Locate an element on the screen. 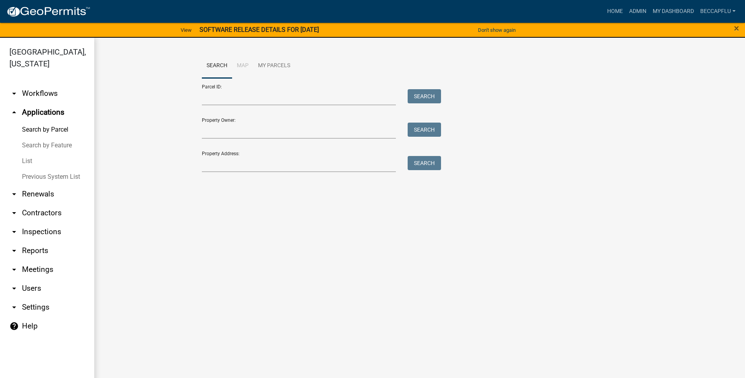 This screenshot has height=378, width=745. i: help is located at coordinates (14, 326).